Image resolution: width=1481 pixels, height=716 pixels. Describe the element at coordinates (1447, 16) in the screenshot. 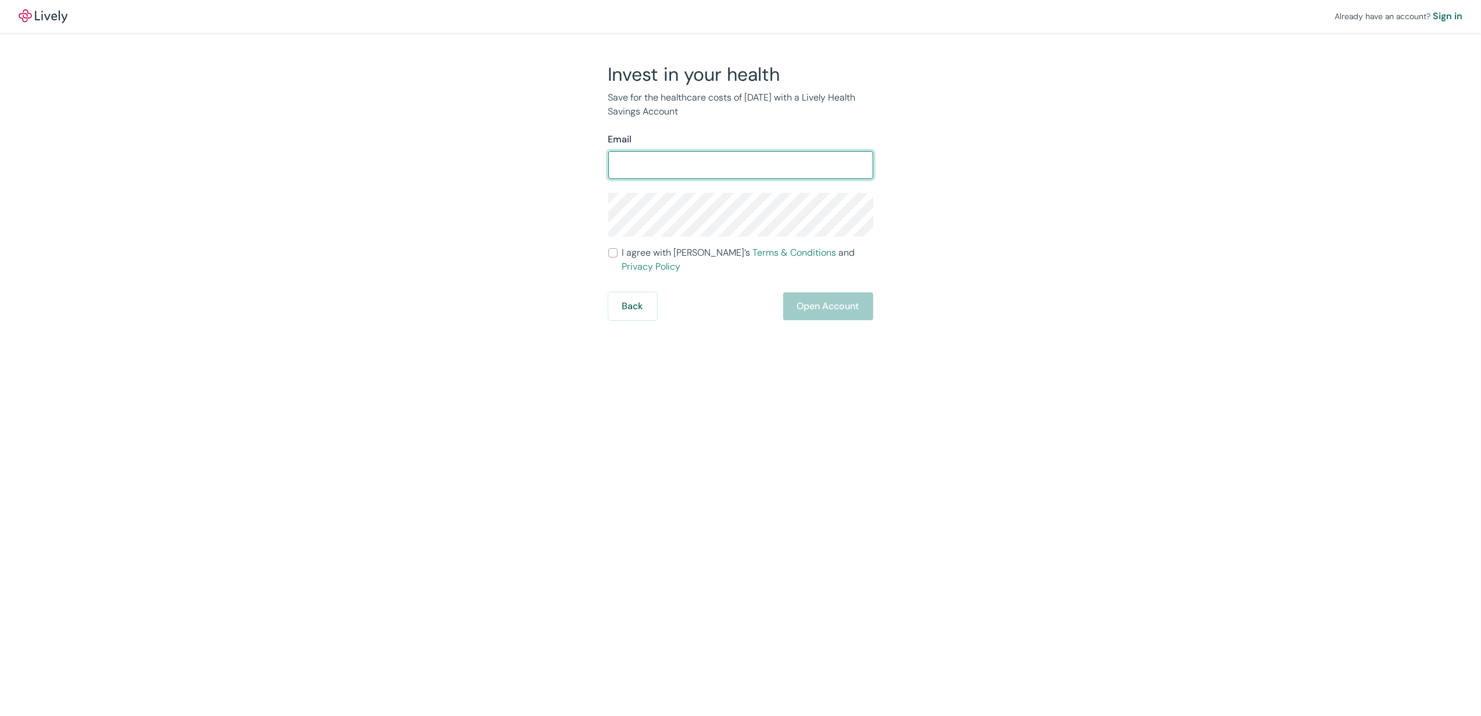

I see `div: Sign in` at that location.